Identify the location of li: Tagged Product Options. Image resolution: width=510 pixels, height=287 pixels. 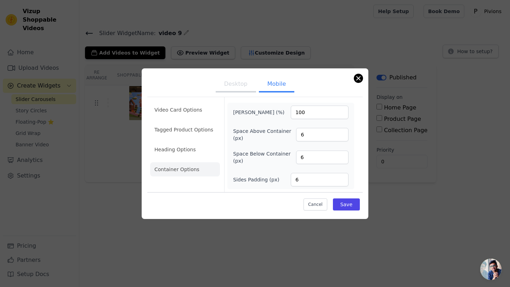
(185, 130).